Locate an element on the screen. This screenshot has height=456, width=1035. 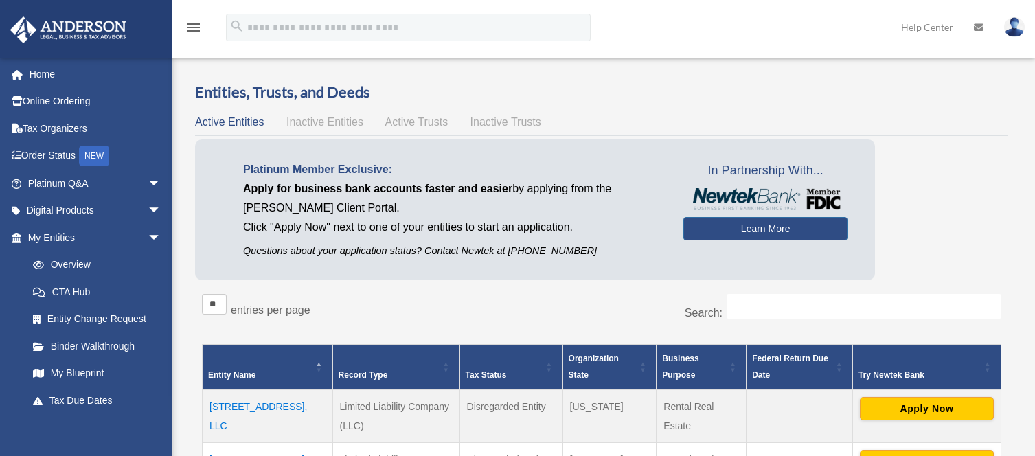
a: My Entitiesarrow_drop_down is located at coordinates (92, 238).